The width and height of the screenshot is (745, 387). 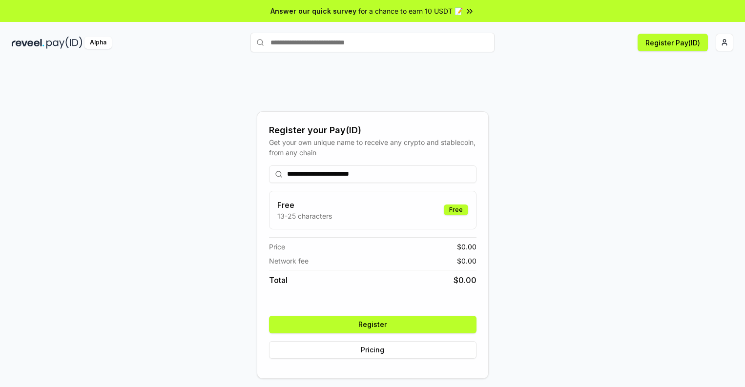 I want to click on div: Free, so click(x=456, y=210).